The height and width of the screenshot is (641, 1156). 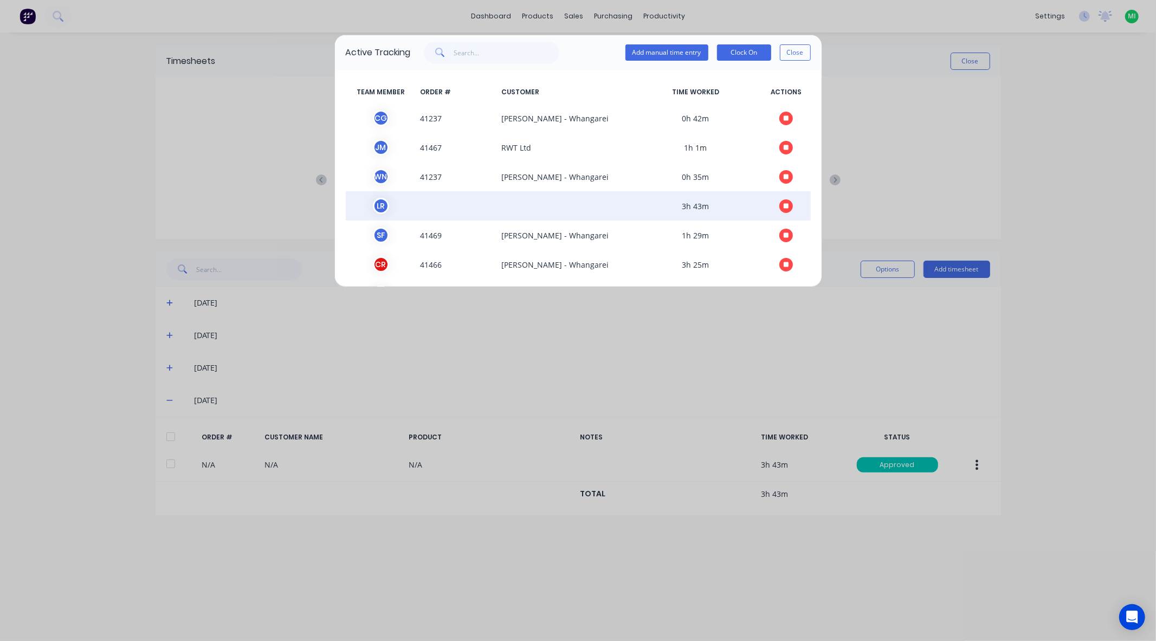 I want to click on span: TEAM MEMBER, so click(x=381, y=92).